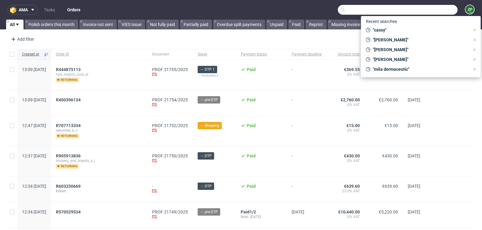  Describe the element at coordinates (196, 24) in the screenshot. I see `a: Partially paid` at that location.